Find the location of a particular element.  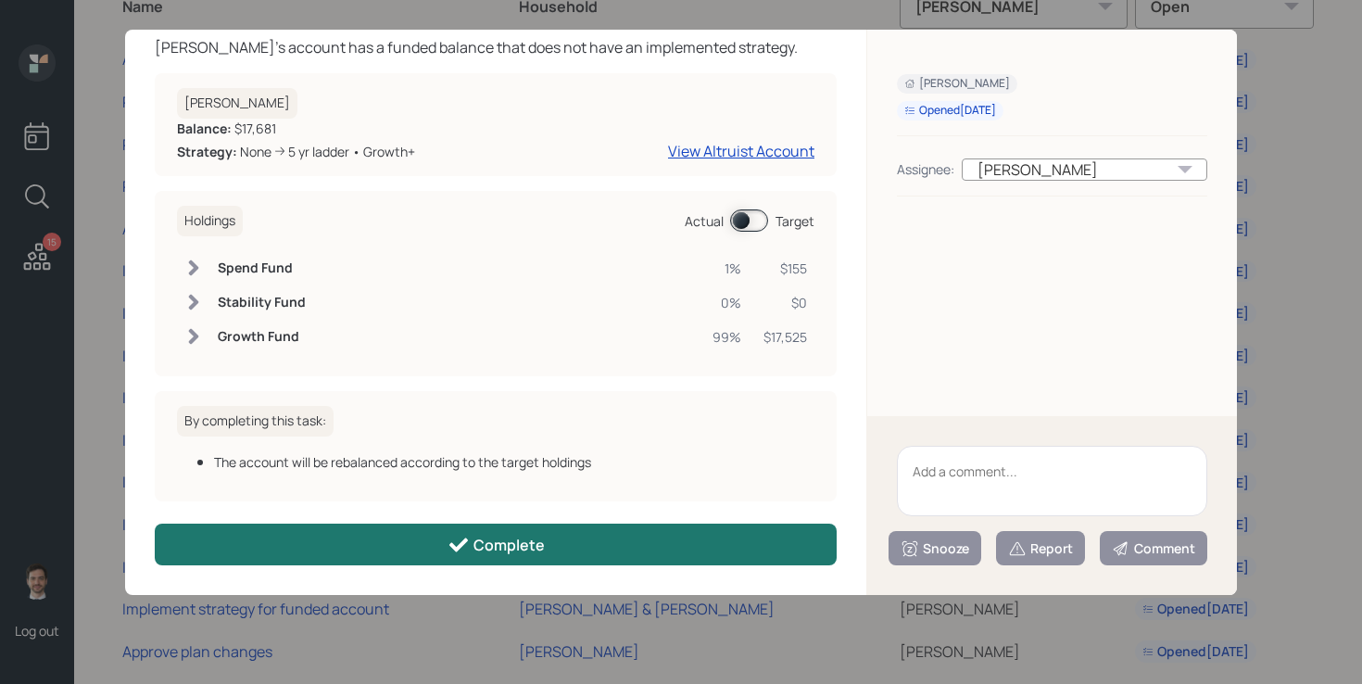

div: Snooze is located at coordinates (935, 548).